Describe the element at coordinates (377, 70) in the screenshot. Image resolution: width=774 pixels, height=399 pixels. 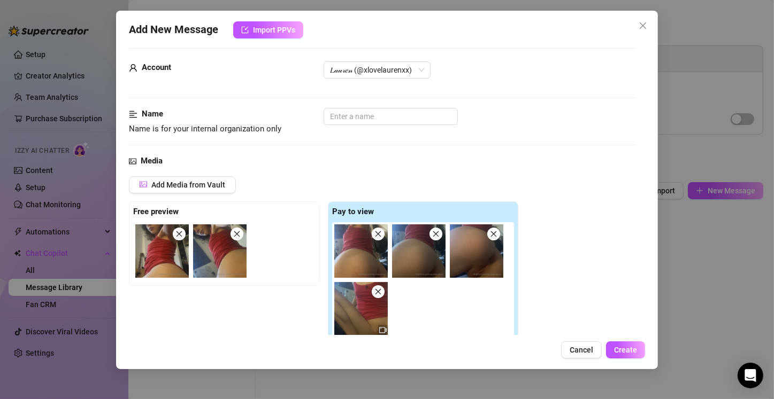
I see `span: 𝐿𝒶𝓊𝓇𝑒𝓃 (@xlovelaurenxx)` at that location.